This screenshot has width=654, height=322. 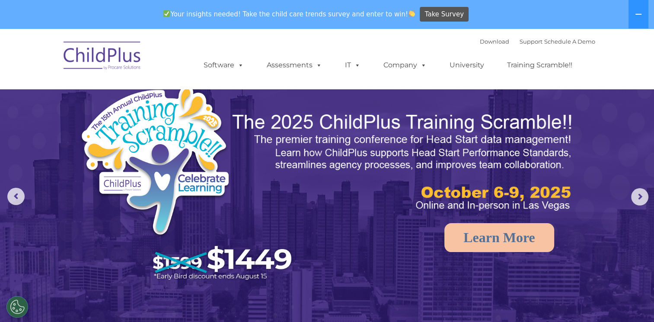 I want to click on a: IT, so click(x=353, y=65).